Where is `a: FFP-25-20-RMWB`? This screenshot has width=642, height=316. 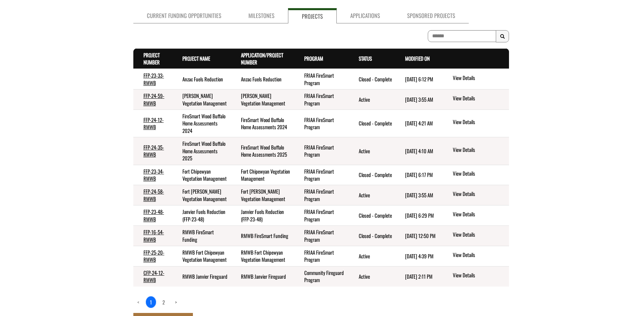
a: FFP-25-20-RMWB is located at coordinates (154, 255).